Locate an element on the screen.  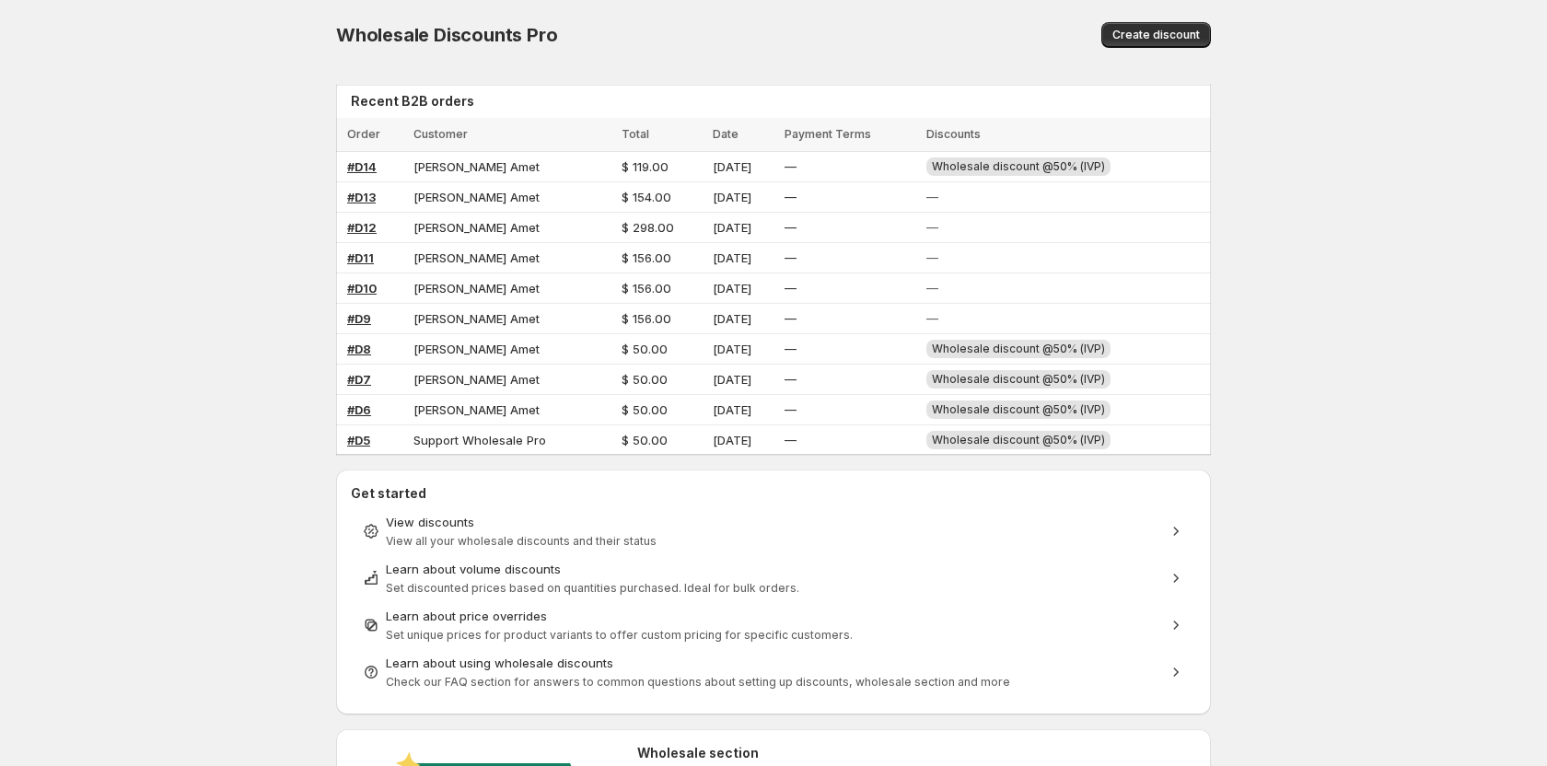
a: #D9 is located at coordinates (359, 319).